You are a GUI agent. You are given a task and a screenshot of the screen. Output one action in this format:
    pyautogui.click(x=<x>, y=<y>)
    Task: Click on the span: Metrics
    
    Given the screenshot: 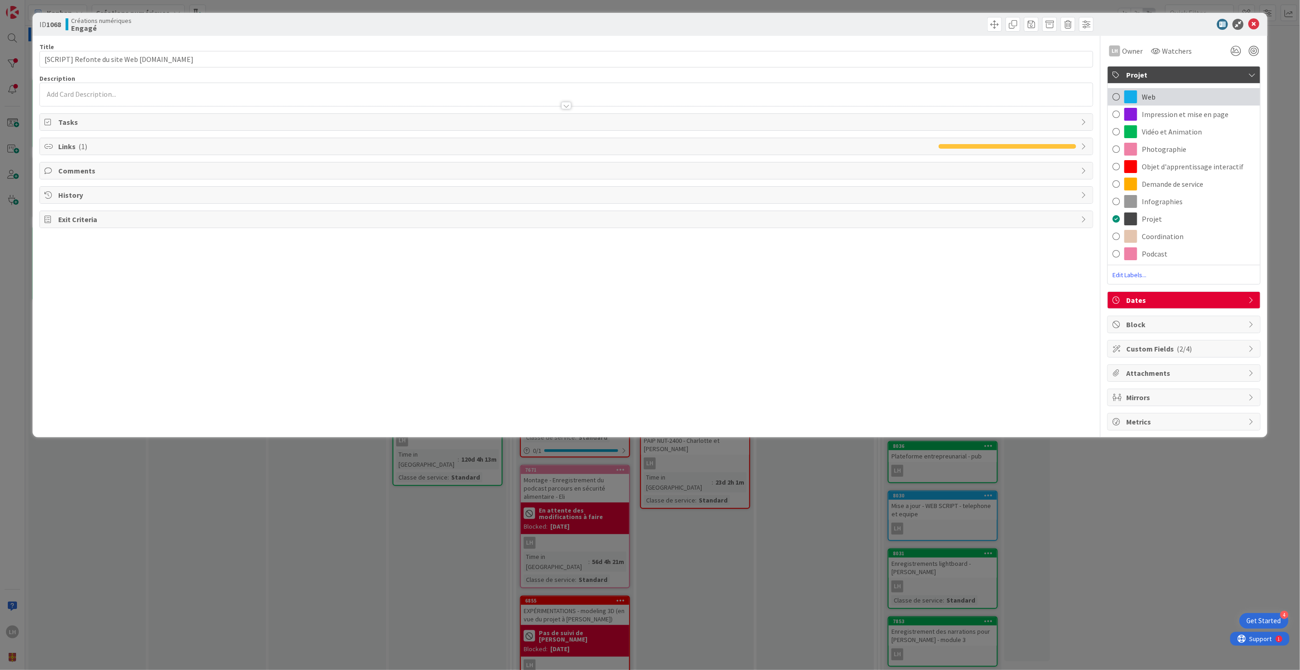 What is the action you would take?
    pyautogui.click(x=1185, y=421)
    